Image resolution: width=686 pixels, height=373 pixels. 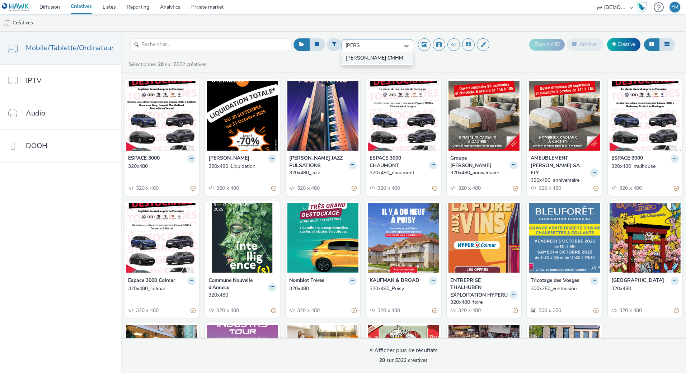 I want to click on button: Liste, so click(x=667, y=44).